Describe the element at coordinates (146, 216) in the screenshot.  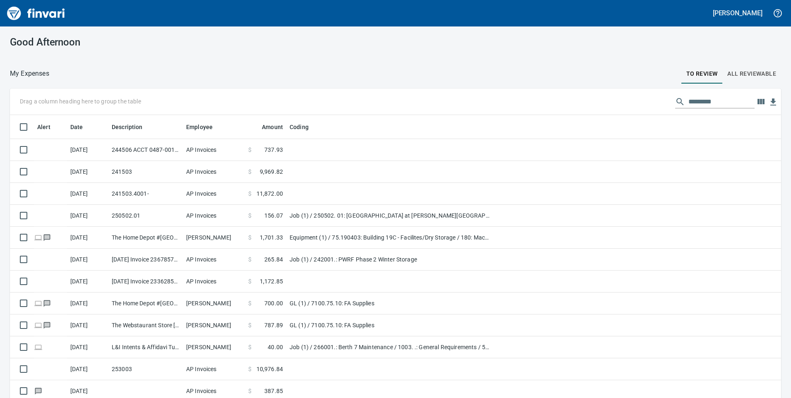
I see `td: 250502.01` at that location.